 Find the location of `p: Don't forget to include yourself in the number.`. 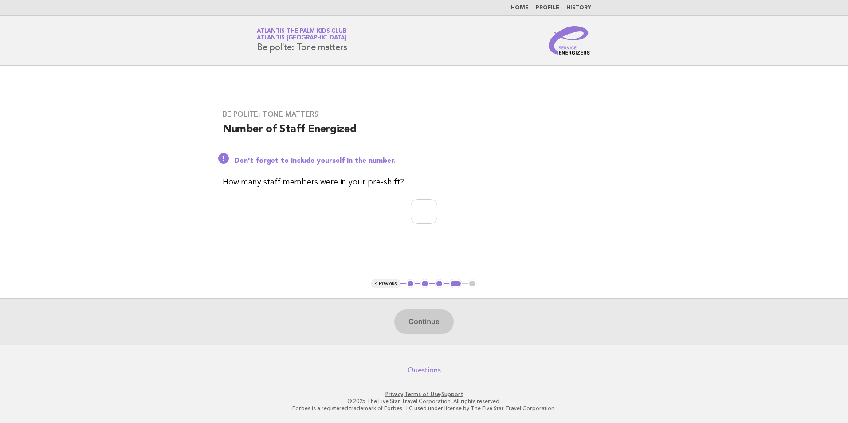

p: Don't forget to include yourself in the number. is located at coordinates (430, 161).